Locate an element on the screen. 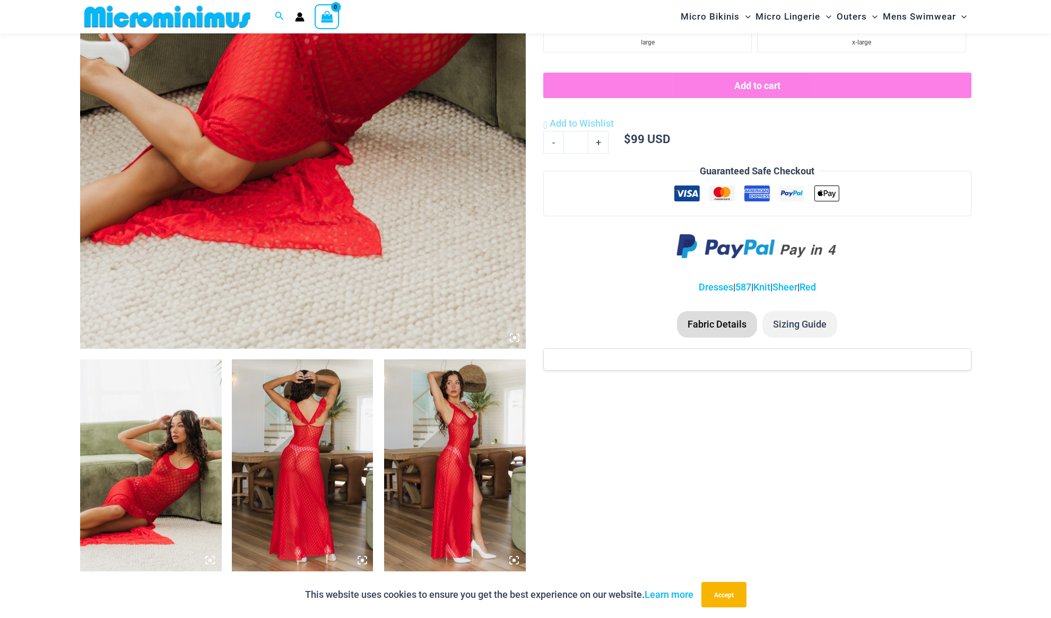 This screenshot has width=1051, height=618. a: View Shopping Cart, empty is located at coordinates (327, 16).